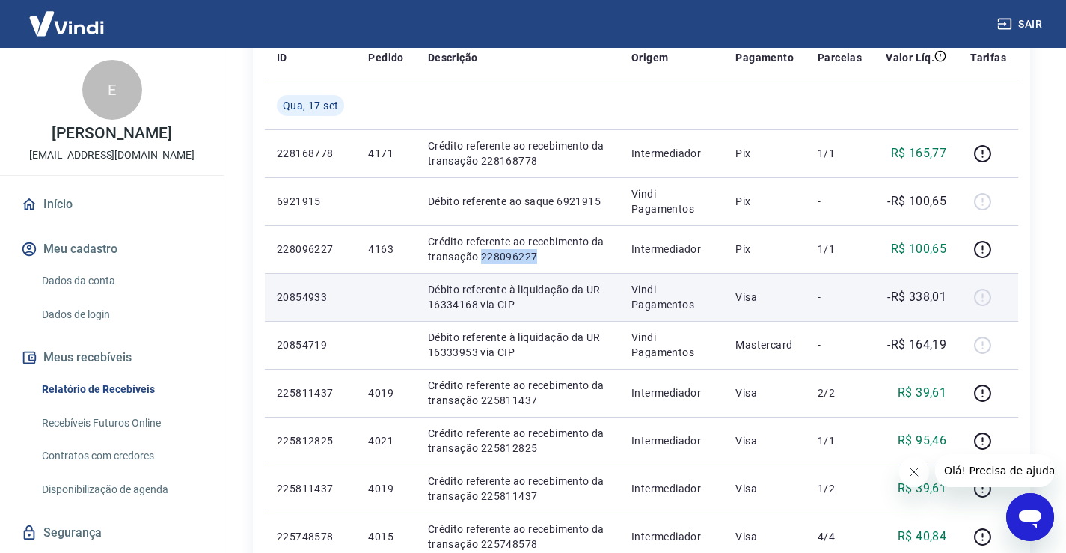 The image size is (1066, 553). I want to click on p: 225812825, so click(310, 441).